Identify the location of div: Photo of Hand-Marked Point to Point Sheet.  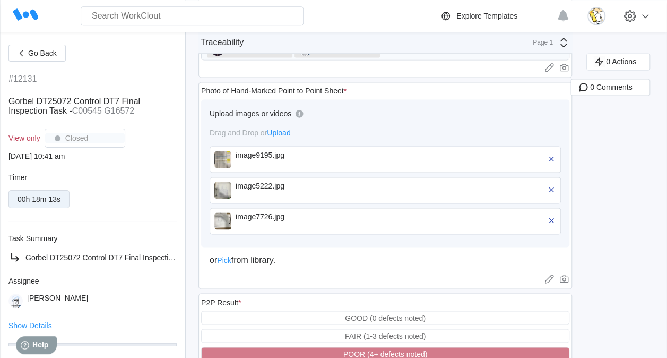
(274, 91).